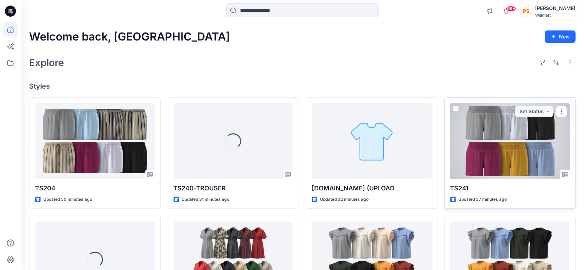 Image resolution: width=584 pixels, height=270 pixels. I want to click on h2: Explore, so click(46, 63).